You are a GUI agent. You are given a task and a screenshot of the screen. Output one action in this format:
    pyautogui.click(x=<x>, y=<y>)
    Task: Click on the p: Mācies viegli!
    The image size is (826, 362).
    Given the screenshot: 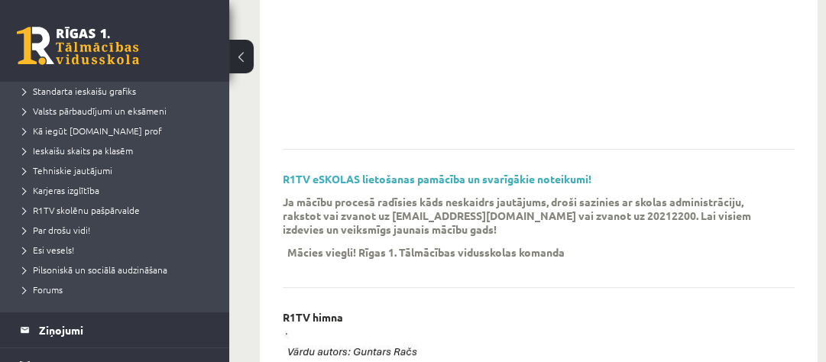 What is the action you would take?
    pyautogui.click(x=322, y=252)
    